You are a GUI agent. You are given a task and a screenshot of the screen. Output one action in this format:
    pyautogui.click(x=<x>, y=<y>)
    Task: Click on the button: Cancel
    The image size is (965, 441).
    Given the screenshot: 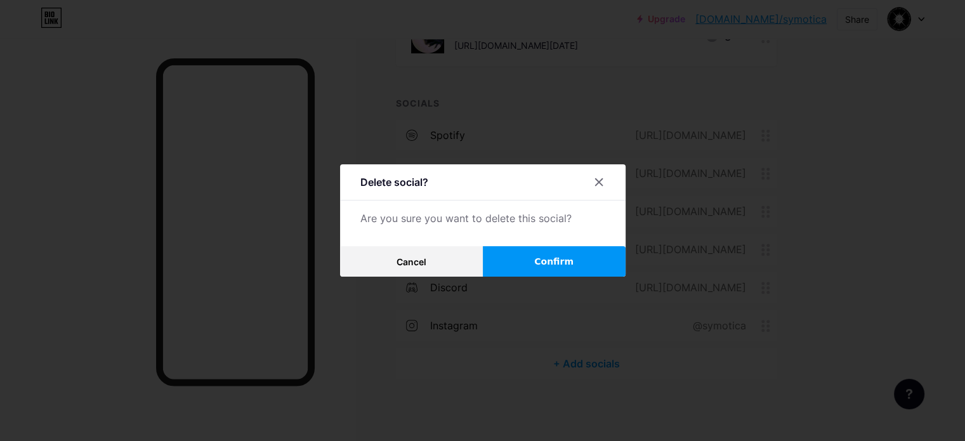 What is the action you would take?
    pyautogui.click(x=411, y=261)
    